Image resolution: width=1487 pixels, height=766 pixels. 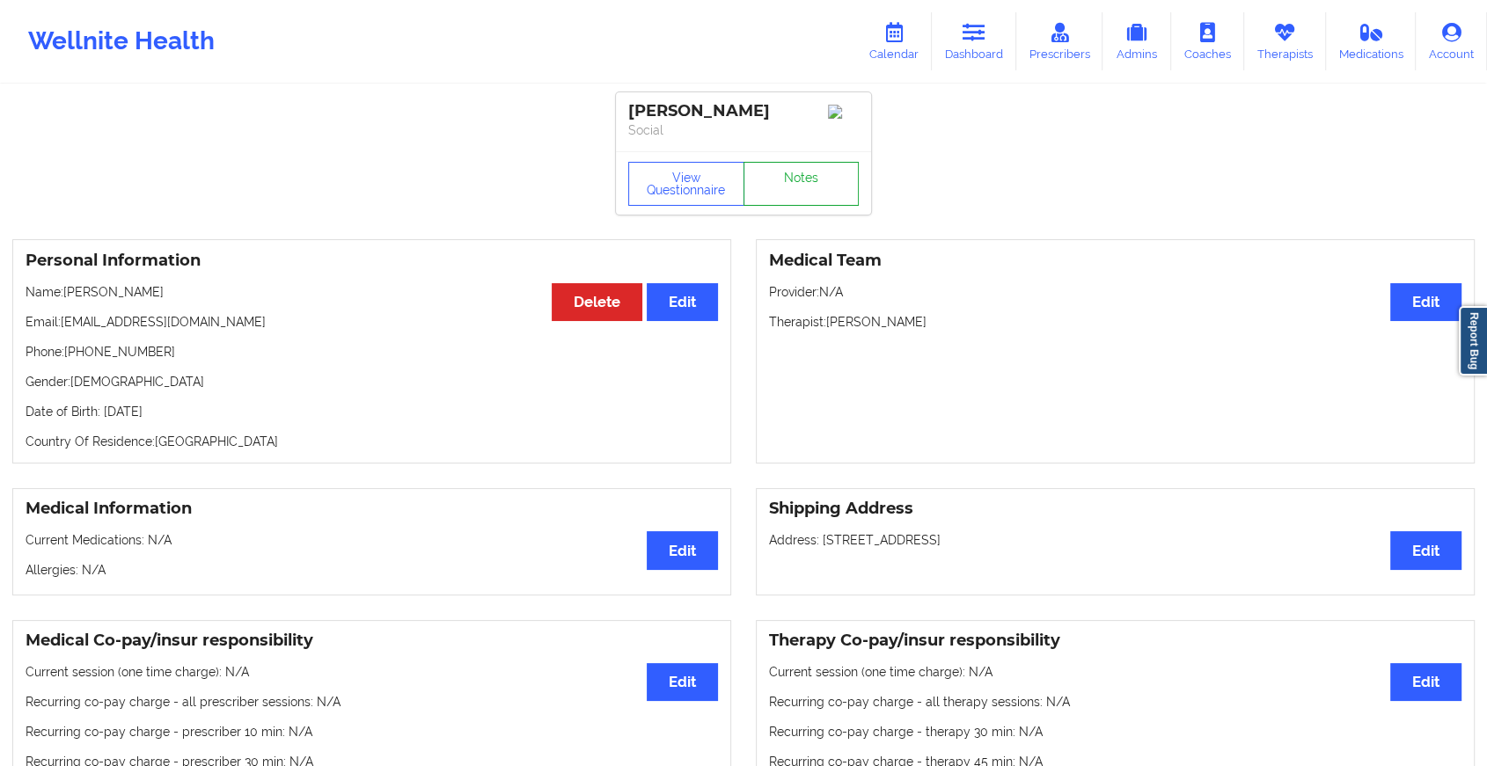 I want to click on h3: Medical Team, so click(x=1115, y=260).